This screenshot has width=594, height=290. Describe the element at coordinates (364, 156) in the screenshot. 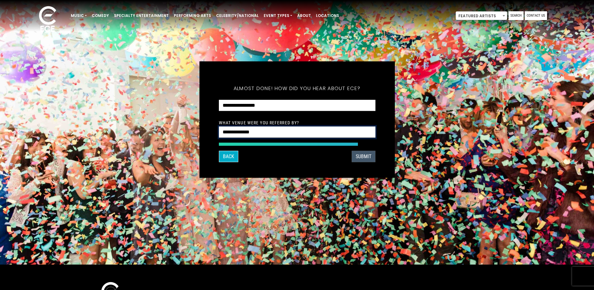

I see `button: SUBMIT` at that location.